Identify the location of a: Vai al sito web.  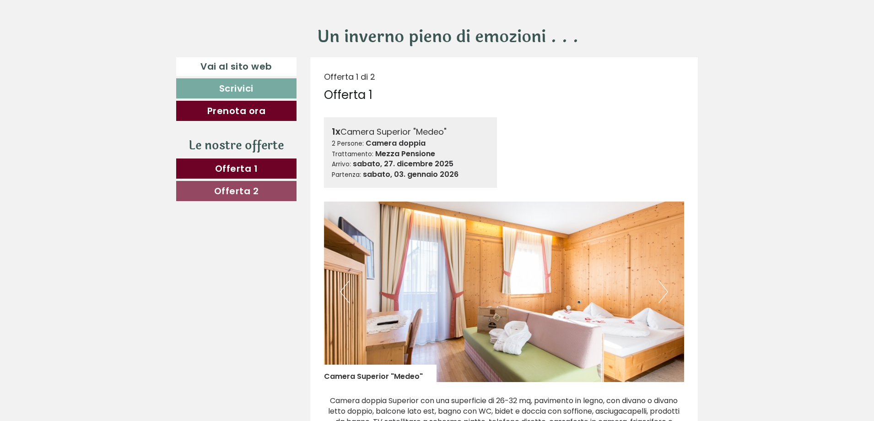
(236, 66).